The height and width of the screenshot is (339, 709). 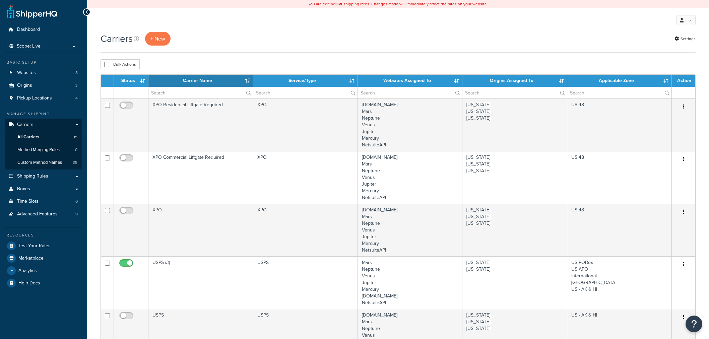 I want to click on span: Boxes, so click(x=23, y=189).